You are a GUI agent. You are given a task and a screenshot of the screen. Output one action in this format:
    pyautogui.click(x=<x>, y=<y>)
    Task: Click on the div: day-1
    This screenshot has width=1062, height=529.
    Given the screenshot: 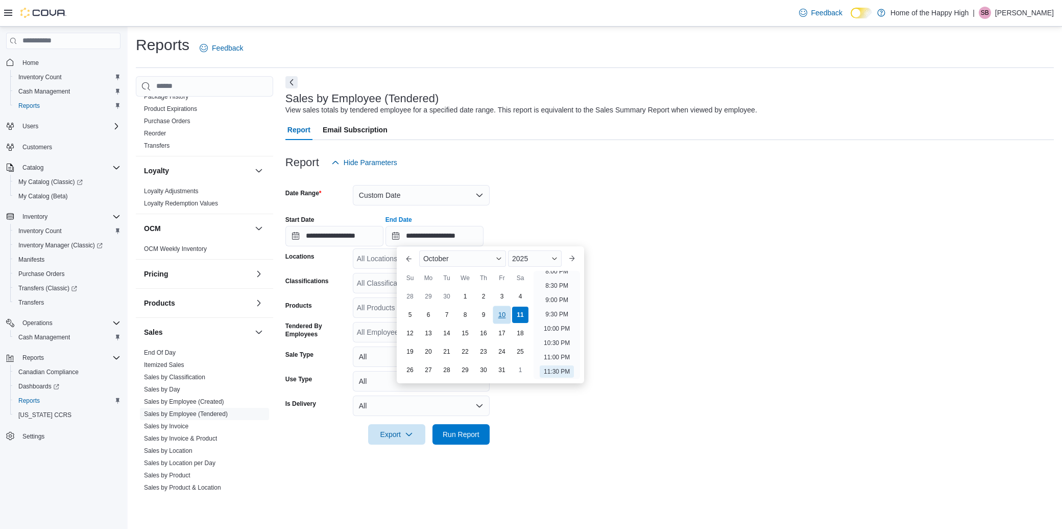 What is the action you would take?
    pyautogui.click(x=465, y=296)
    